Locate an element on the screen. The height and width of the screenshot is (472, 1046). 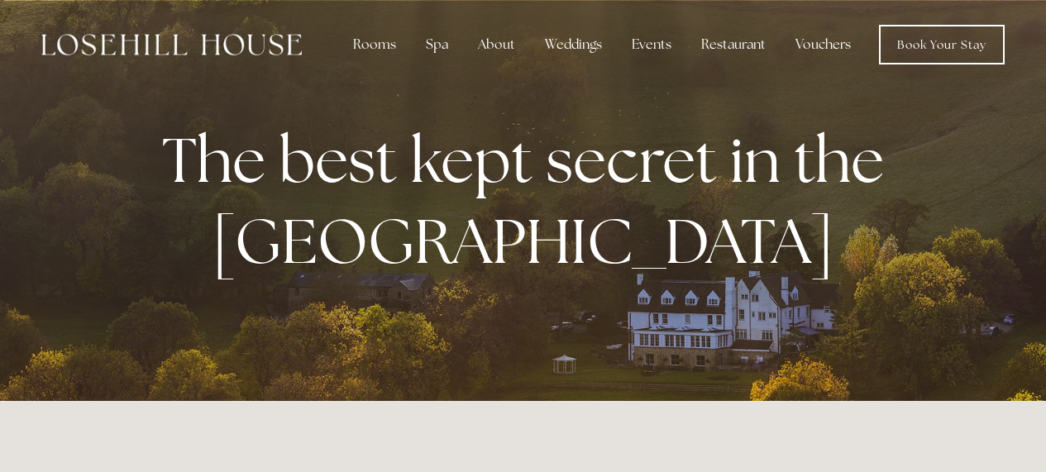
div: Weddings is located at coordinates (573, 45).